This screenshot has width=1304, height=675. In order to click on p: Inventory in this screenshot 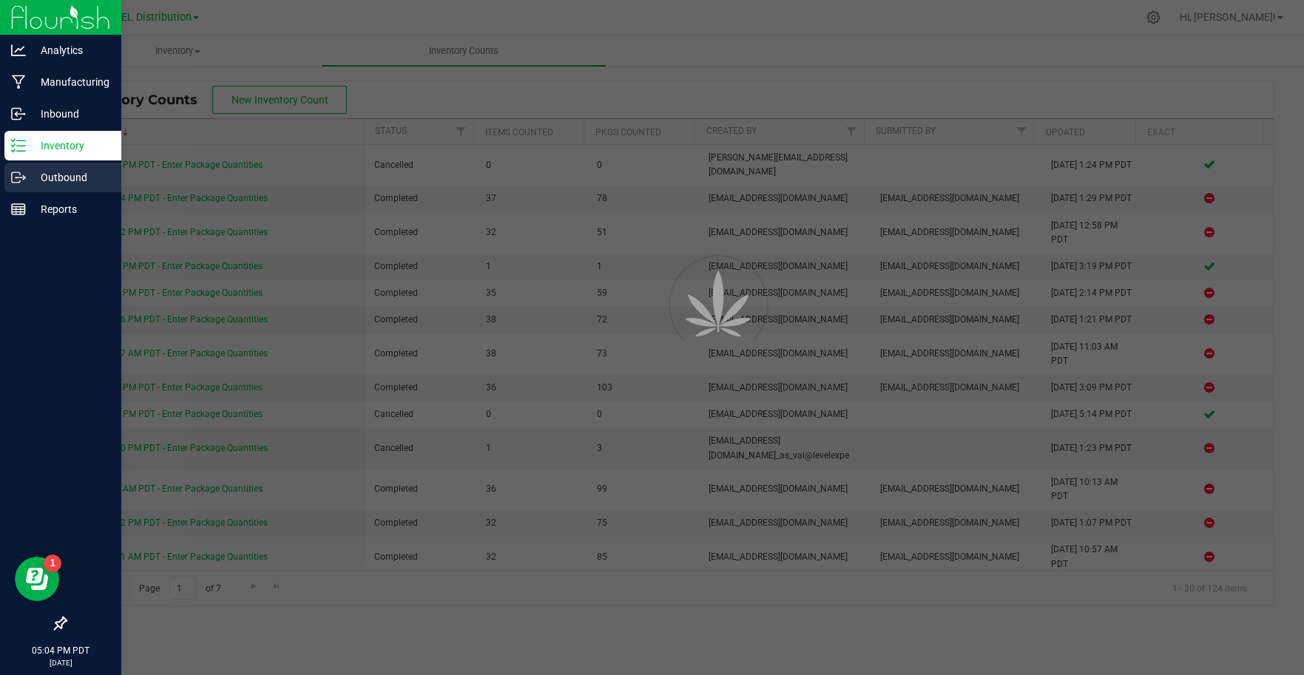, I will do `click(70, 146)`.